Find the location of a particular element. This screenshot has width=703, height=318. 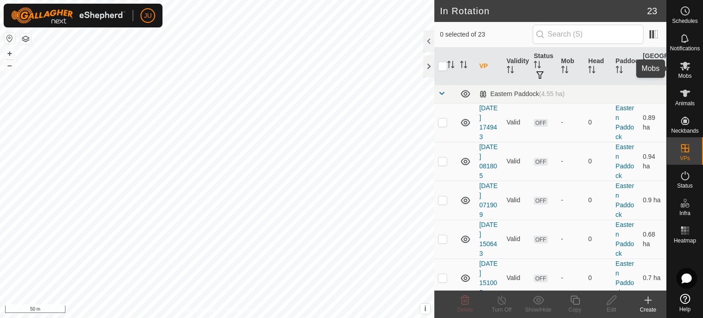

td: 0.89 ha is located at coordinates (653, 122).